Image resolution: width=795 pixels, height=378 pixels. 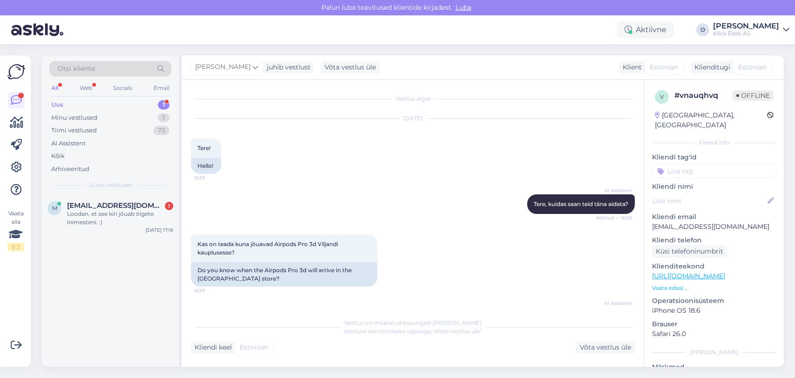 What do you see at coordinates (630, 67) in the screenshot?
I see `div: Klient` at bounding box center [630, 67].